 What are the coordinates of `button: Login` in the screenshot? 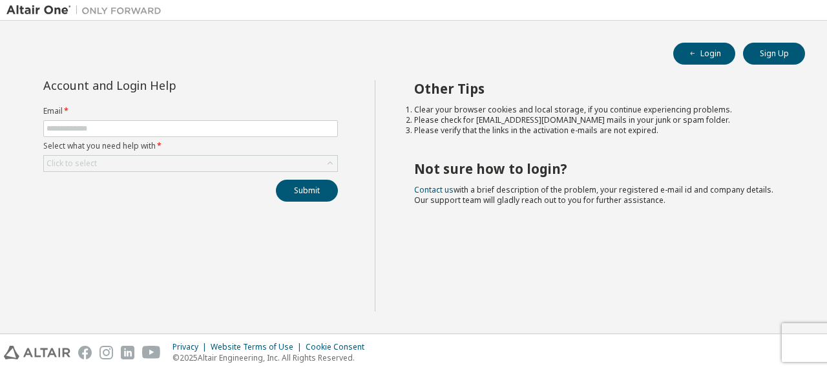 It's located at (705, 54).